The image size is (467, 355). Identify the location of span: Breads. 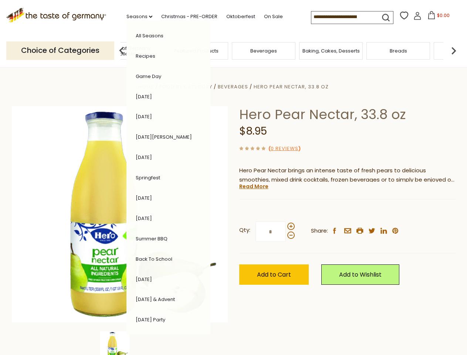
(399, 51).